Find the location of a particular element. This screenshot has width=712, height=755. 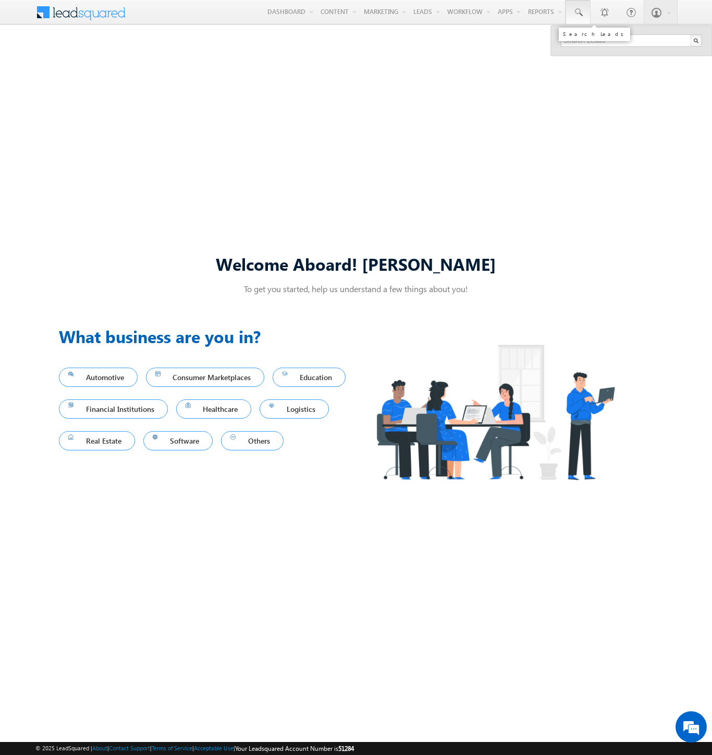

span: Real Estate is located at coordinates (97, 441).